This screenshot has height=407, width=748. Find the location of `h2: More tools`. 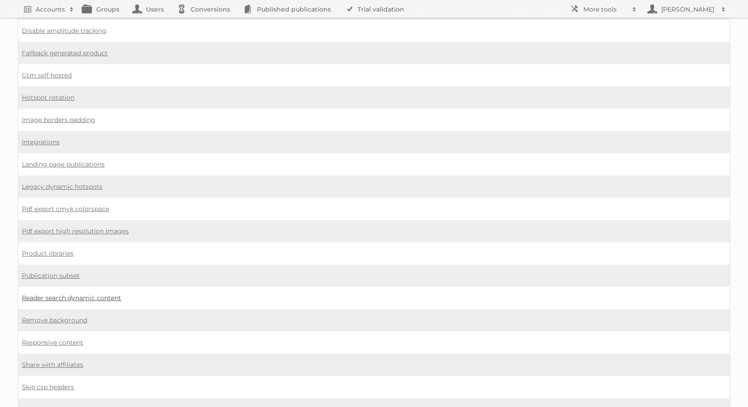

h2: More tools is located at coordinates (606, 9).